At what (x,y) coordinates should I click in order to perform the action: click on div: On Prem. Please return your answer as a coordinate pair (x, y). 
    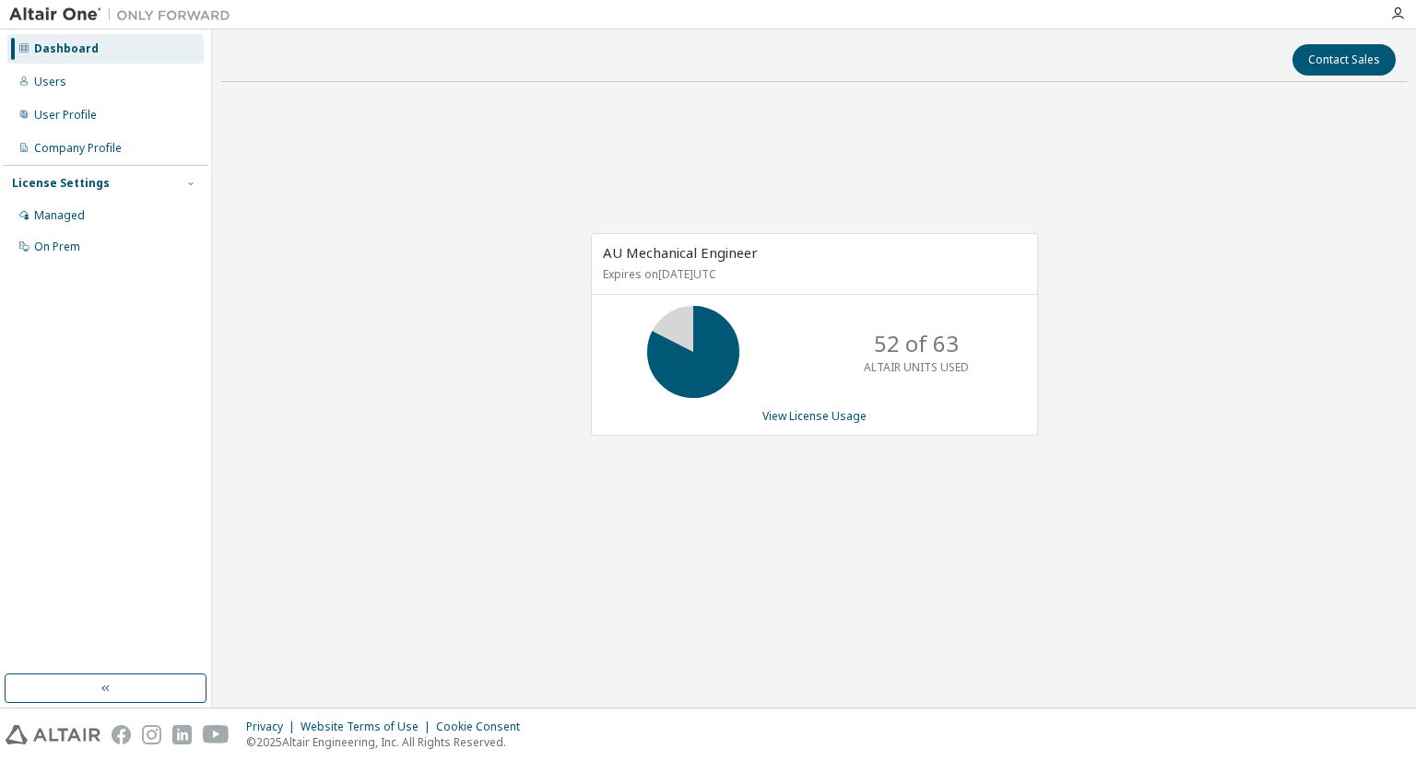
    Looking at the image, I should click on (57, 247).